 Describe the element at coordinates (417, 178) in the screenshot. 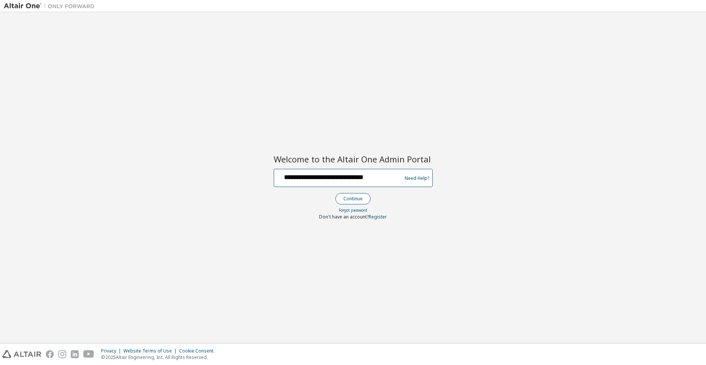

I see `a: Need Help?` at that location.